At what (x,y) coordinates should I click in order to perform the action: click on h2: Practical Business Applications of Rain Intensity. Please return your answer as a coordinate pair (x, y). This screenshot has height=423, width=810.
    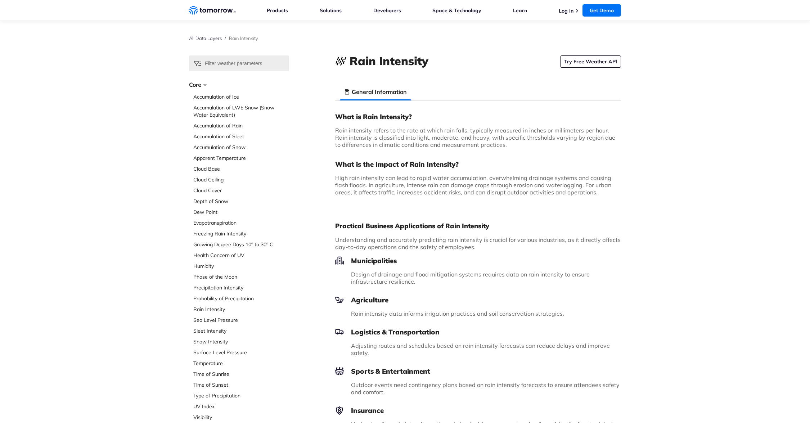
    Looking at the image, I should click on (478, 226).